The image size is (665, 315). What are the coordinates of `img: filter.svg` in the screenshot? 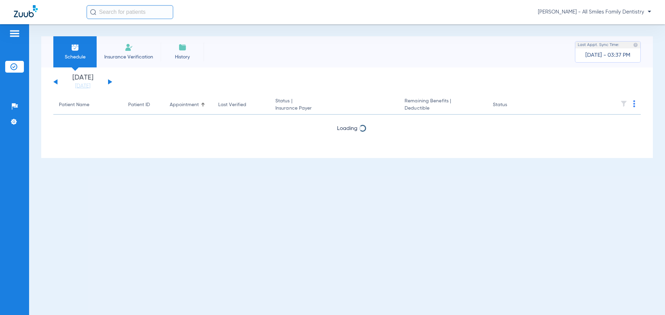 It's located at (623, 104).